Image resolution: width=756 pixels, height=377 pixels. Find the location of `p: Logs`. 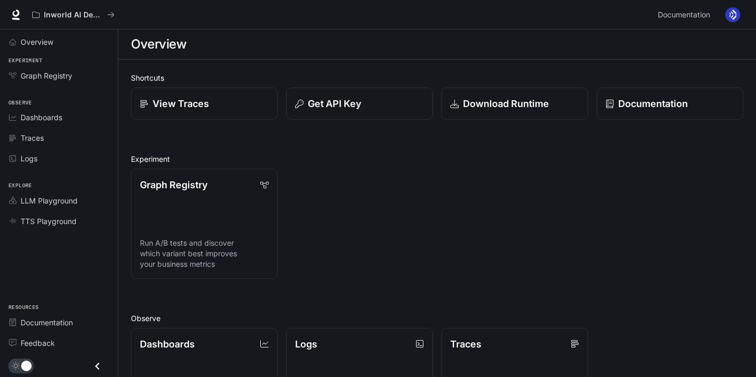

p: Logs is located at coordinates (306, 344).